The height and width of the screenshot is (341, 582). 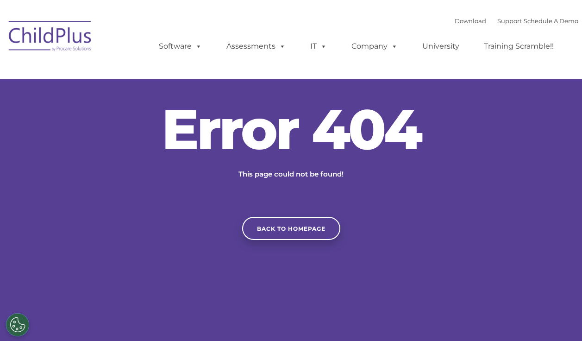 I want to click on a: Company, so click(x=375, y=46).